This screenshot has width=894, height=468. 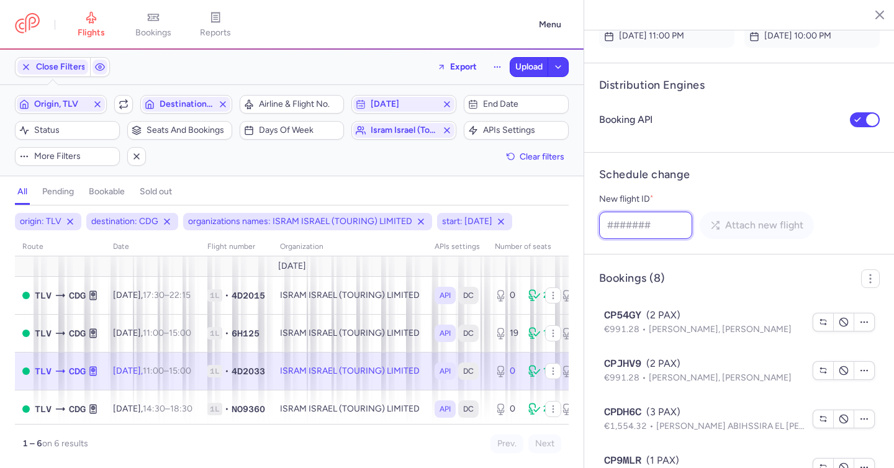 I want to click on span: Close Filters, so click(x=61, y=67).